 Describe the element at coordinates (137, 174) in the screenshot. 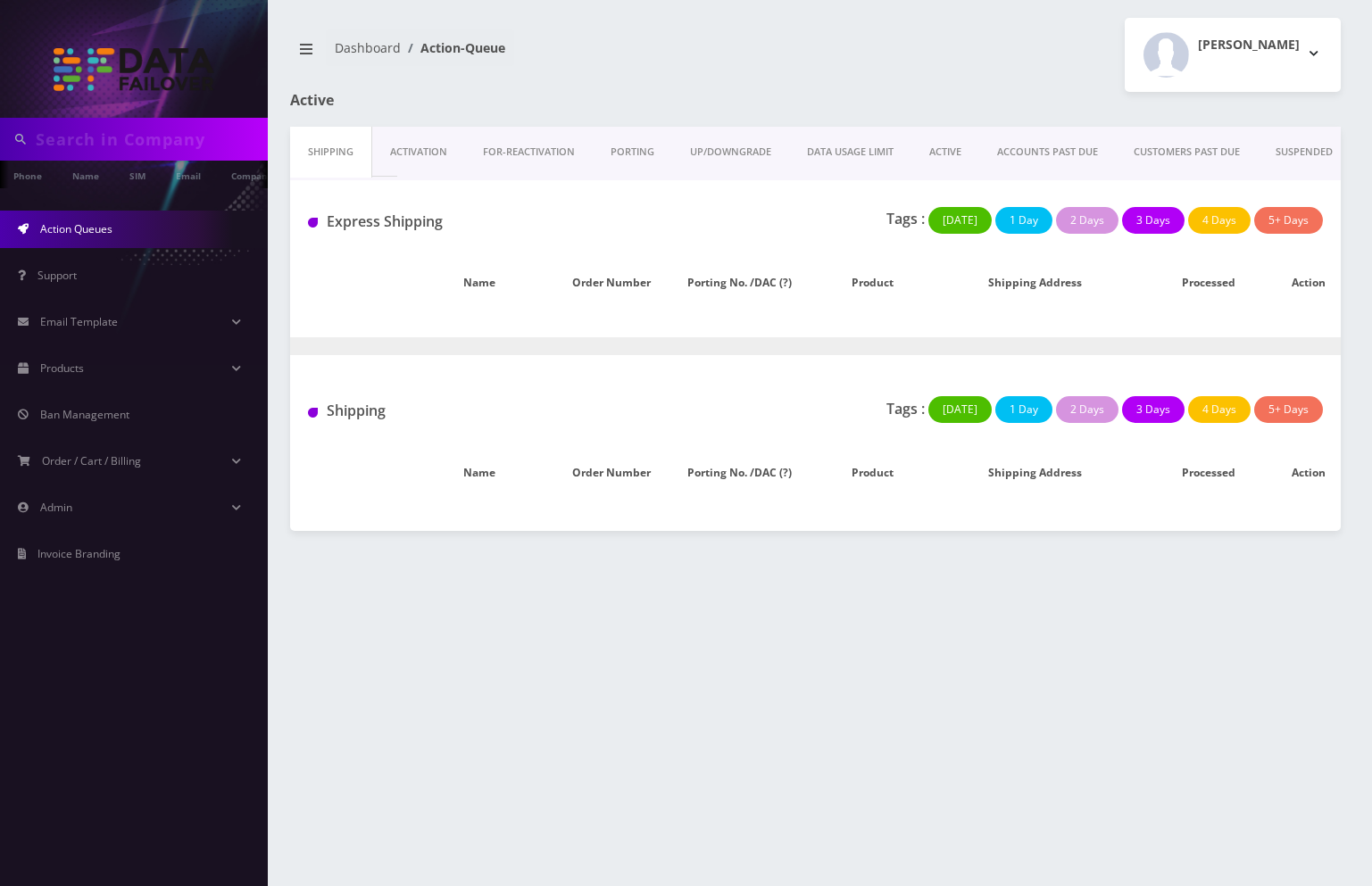

I see `a: SIM` at that location.